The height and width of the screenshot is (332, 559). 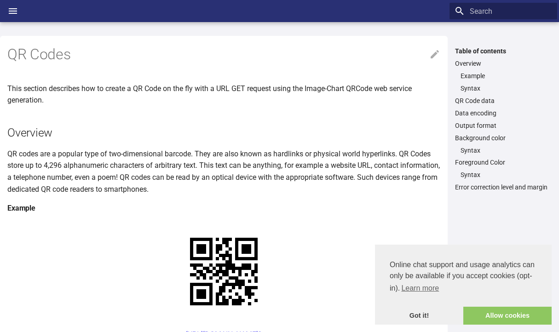 I want to click on nav: Overview, so click(x=504, y=82).